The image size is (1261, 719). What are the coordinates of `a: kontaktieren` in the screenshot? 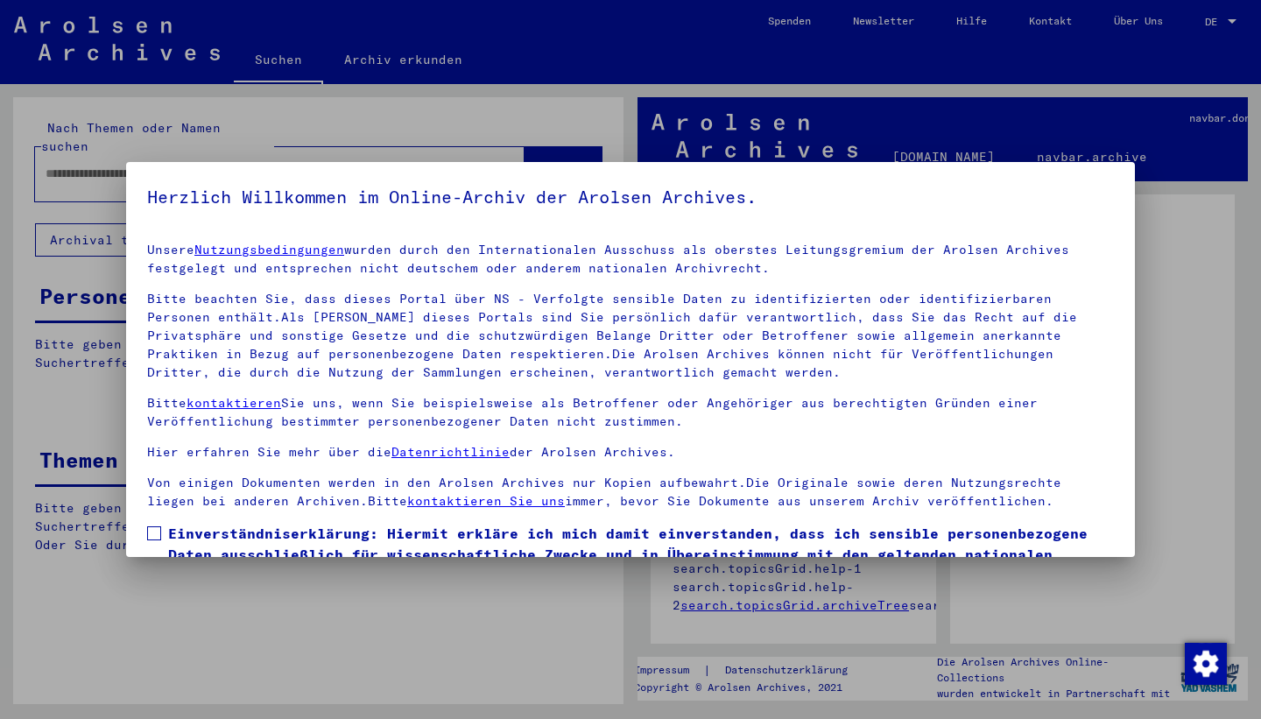 It's located at (234, 403).